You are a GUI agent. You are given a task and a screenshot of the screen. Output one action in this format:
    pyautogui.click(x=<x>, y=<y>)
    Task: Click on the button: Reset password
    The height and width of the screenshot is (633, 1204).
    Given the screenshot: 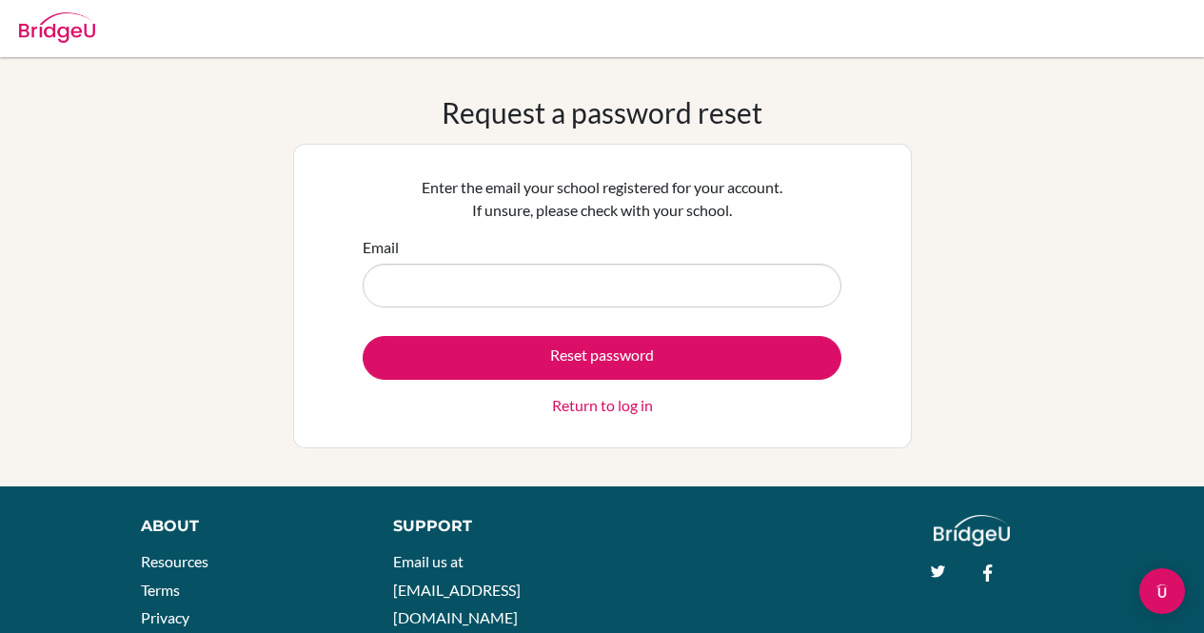 What is the action you would take?
    pyautogui.click(x=602, y=358)
    